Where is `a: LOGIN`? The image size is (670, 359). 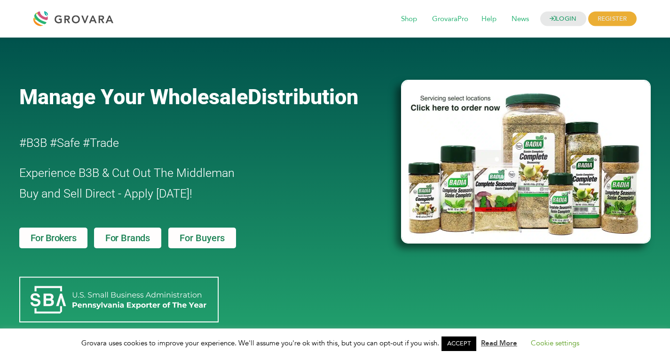 a: LOGIN is located at coordinates (563, 19).